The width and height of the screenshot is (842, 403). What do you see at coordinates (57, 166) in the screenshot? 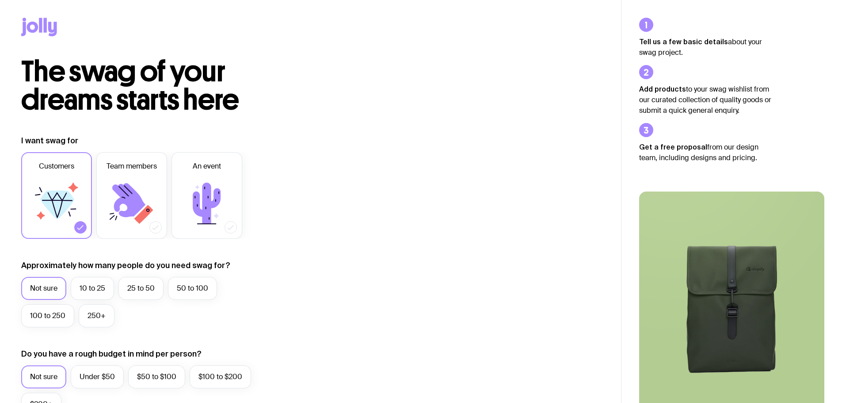
I see `span: Customers` at bounding box center [57, 166].